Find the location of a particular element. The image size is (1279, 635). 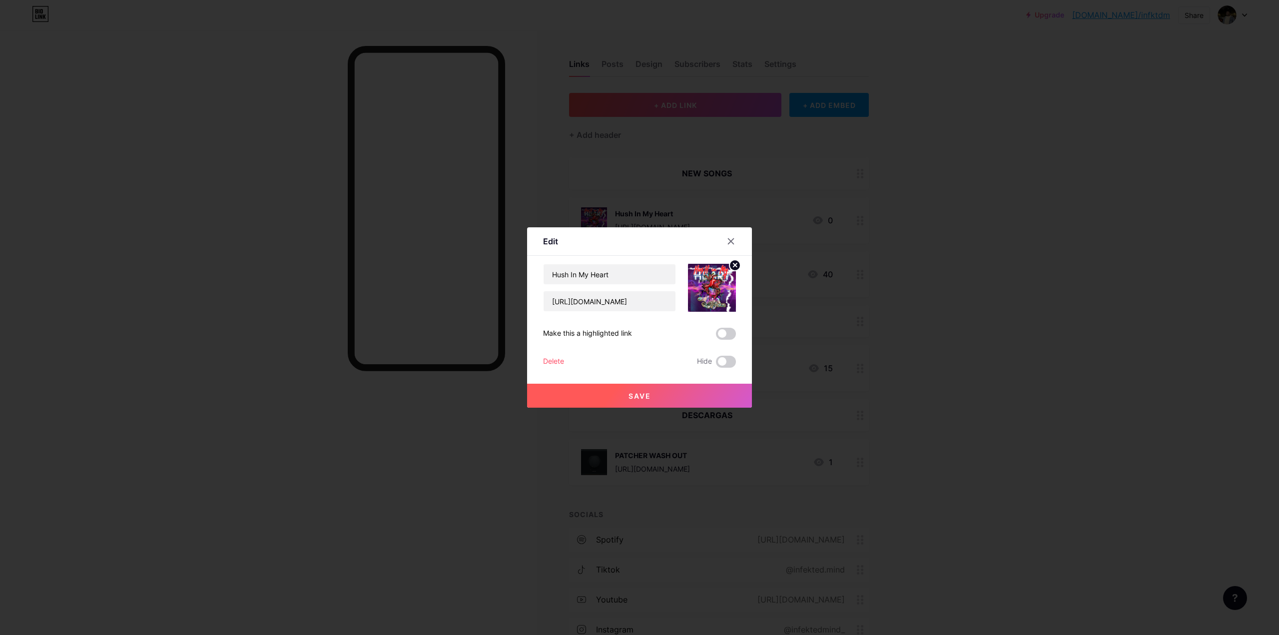

img: link_thumbnail is located at coordinates (712, 288).